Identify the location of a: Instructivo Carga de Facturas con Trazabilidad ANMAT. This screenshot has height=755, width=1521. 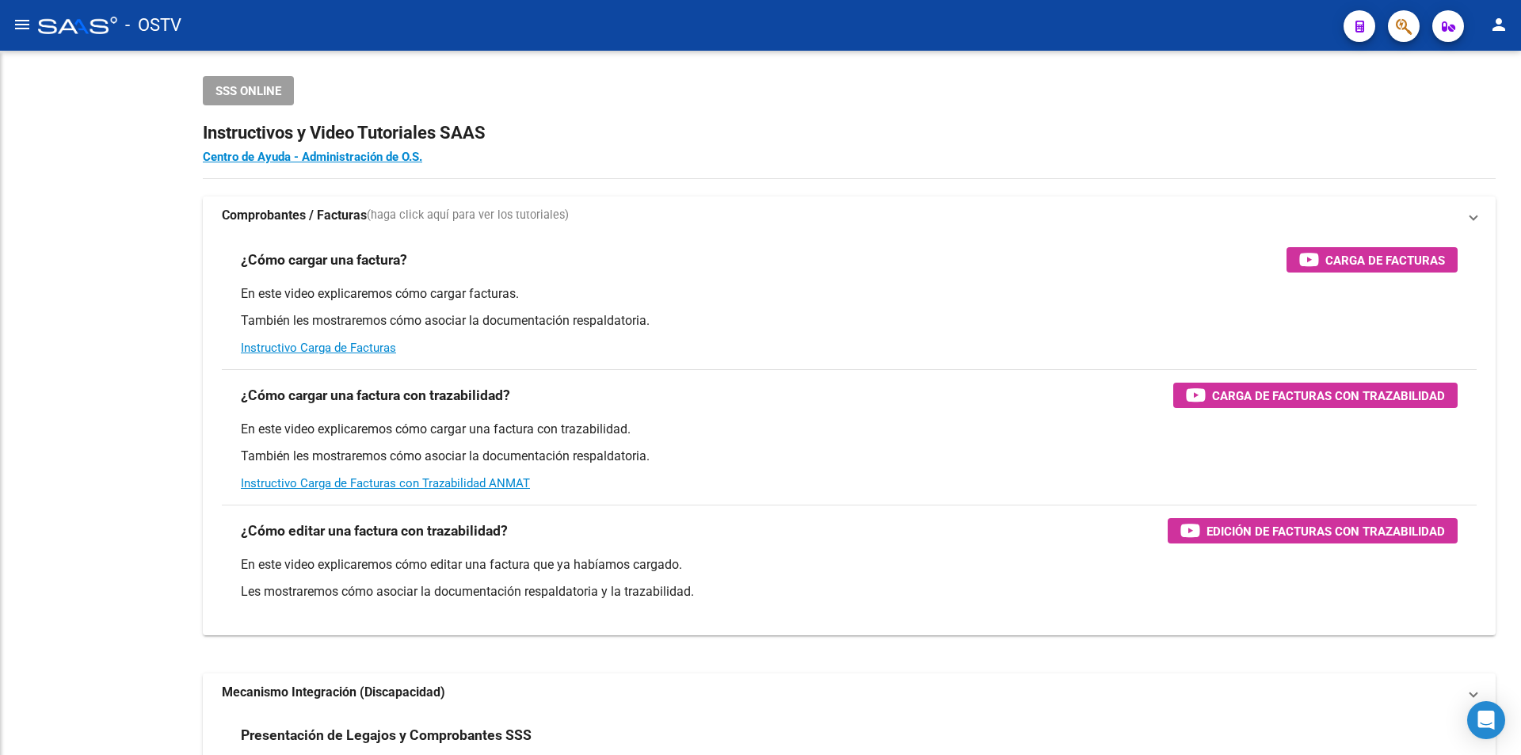
(385, 483).